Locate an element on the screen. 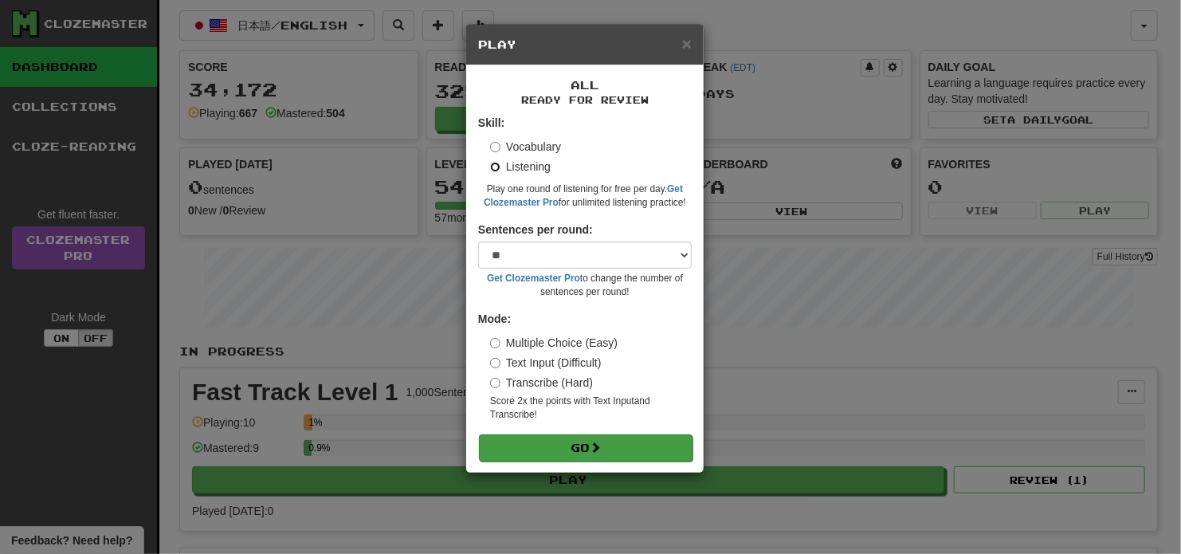 This screenshot has width=1181, height=554. label: Text Input (Difficult) is located at coordinates (546, 363).